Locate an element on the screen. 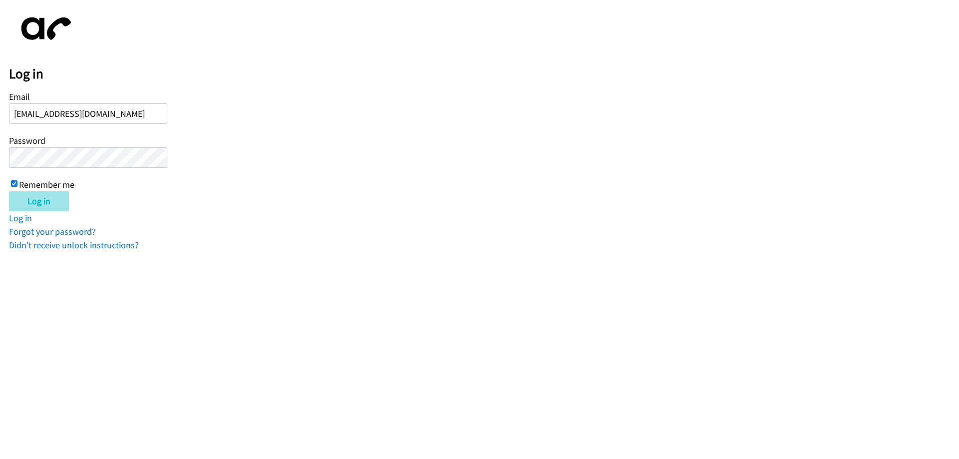 The image size is (959, 459). a: Didn't receive unlock instructions? is located at coordinates (74, 245).